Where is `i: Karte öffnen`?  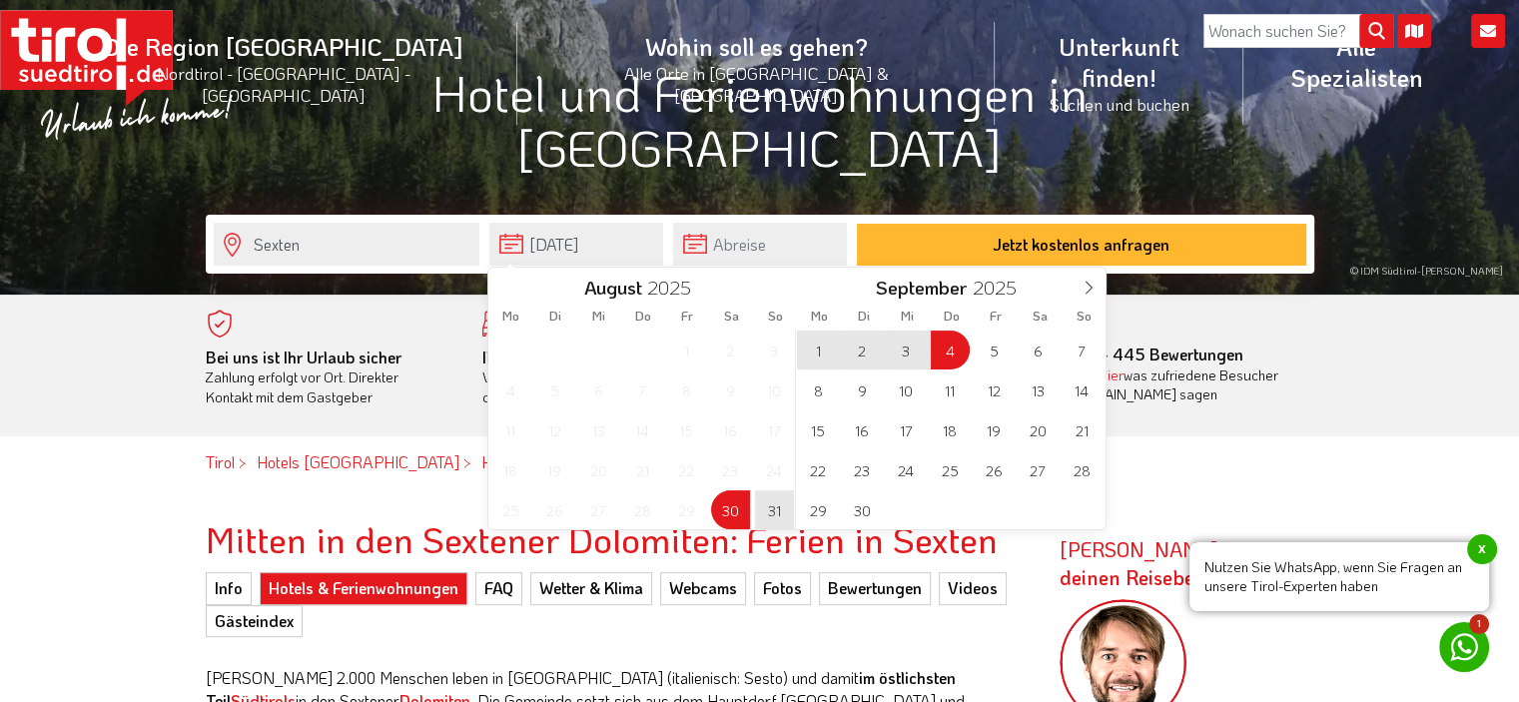 i: Karte öffnen is located at coordinates (1414, 31).